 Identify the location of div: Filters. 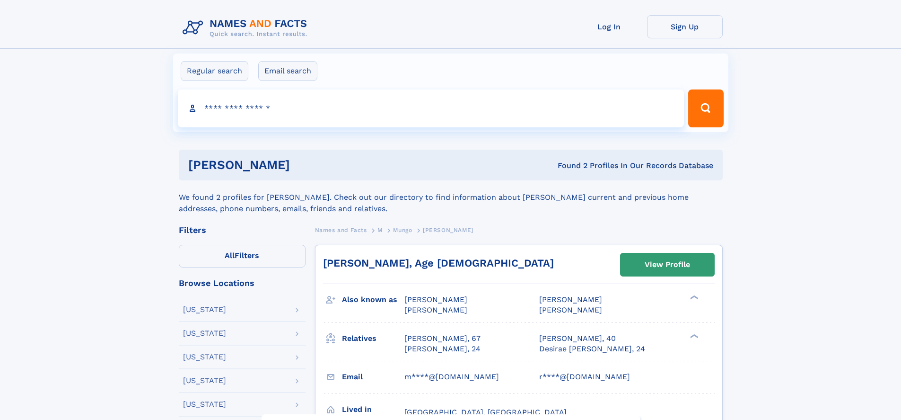
(242, 230).